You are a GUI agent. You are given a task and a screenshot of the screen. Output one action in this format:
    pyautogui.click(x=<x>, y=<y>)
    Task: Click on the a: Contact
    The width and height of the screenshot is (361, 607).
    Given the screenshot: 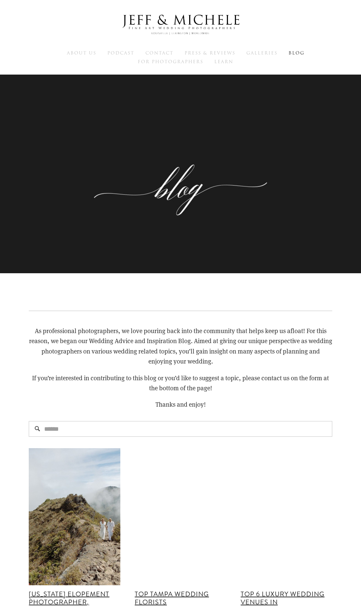 What is the action you would take?
    pyautogui.click(x=159, y=53)
    